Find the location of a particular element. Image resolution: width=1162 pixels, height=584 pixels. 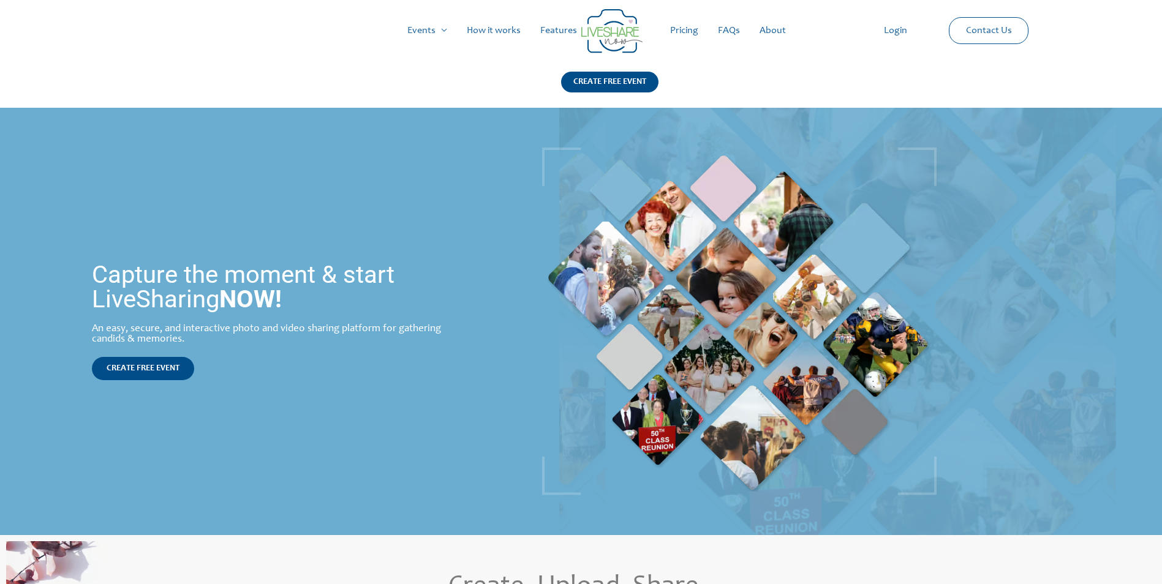

h1: Capture the moment & start LiveSharing is located at coordinates (277, 287).